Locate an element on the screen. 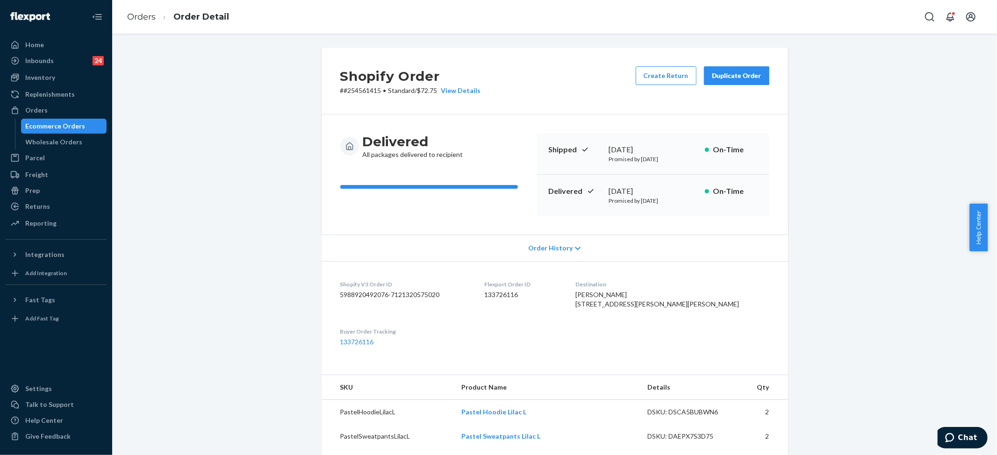 The height and width of the screenshot is (455, 997). a: Pastel Hoodie Lilac L is located at coordinates (493, 412).